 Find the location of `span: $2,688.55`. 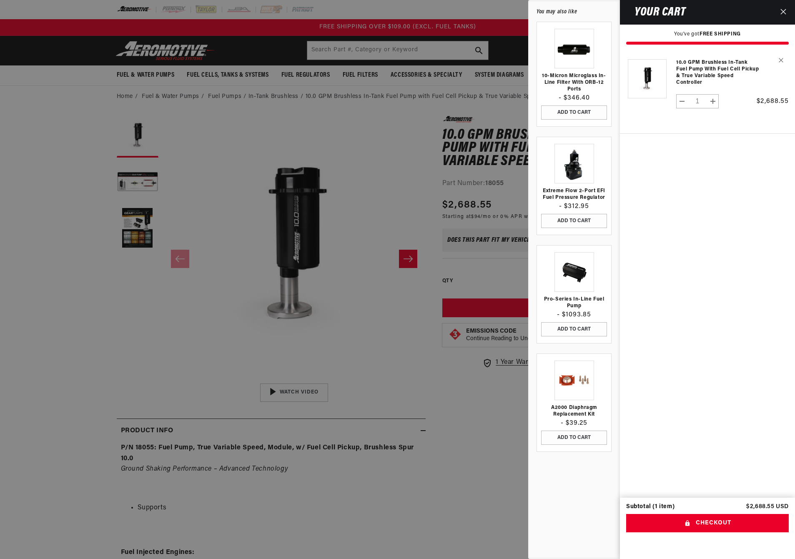

span: $2,688.55 is located at coordinates (773, 101).